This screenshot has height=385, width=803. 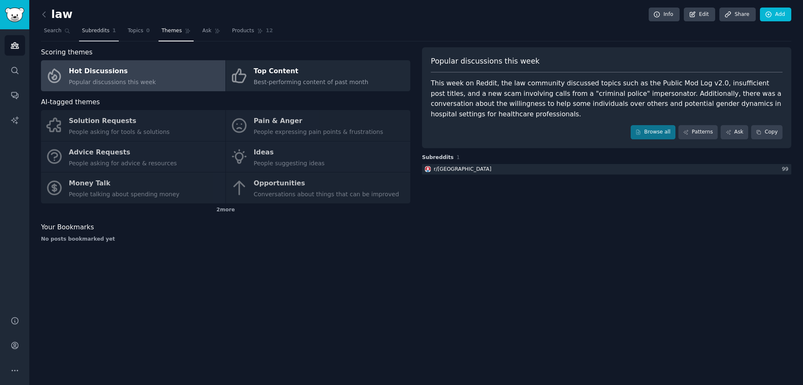 I want to click on a: Search, so click(x=57, y=33).